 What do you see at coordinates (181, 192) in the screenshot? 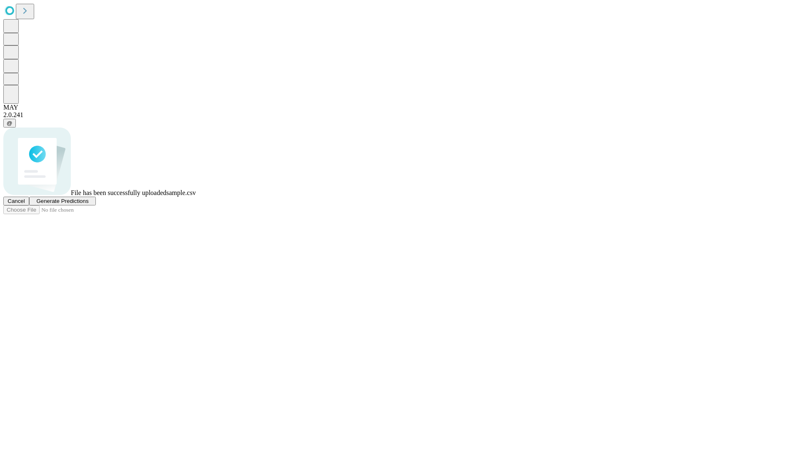
I see `span: sample.csv` at bounding box center [181, 192].